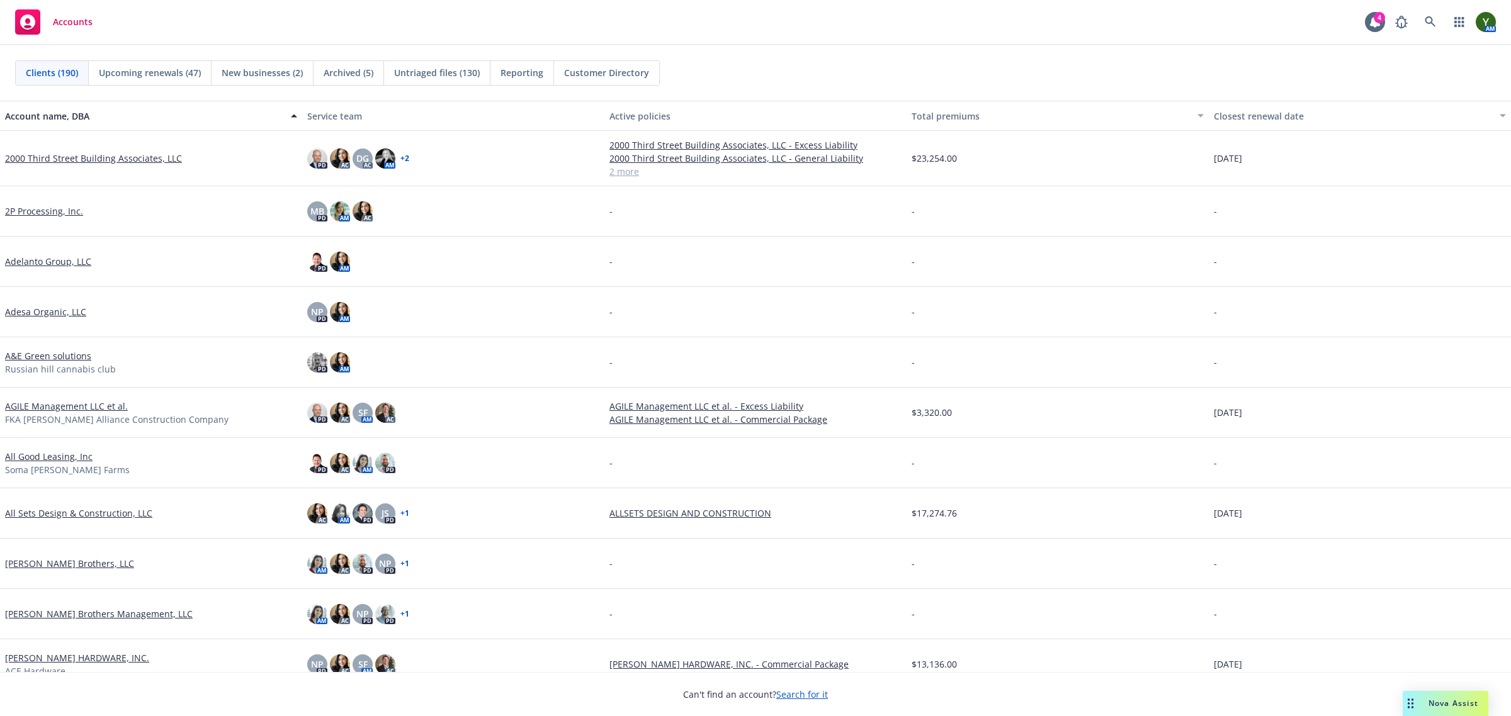 This screenshot has width=1511, height=716. Describe the element at coordinates (1410, 704) in the screenshot. I see `div: Drag to move` at that location.